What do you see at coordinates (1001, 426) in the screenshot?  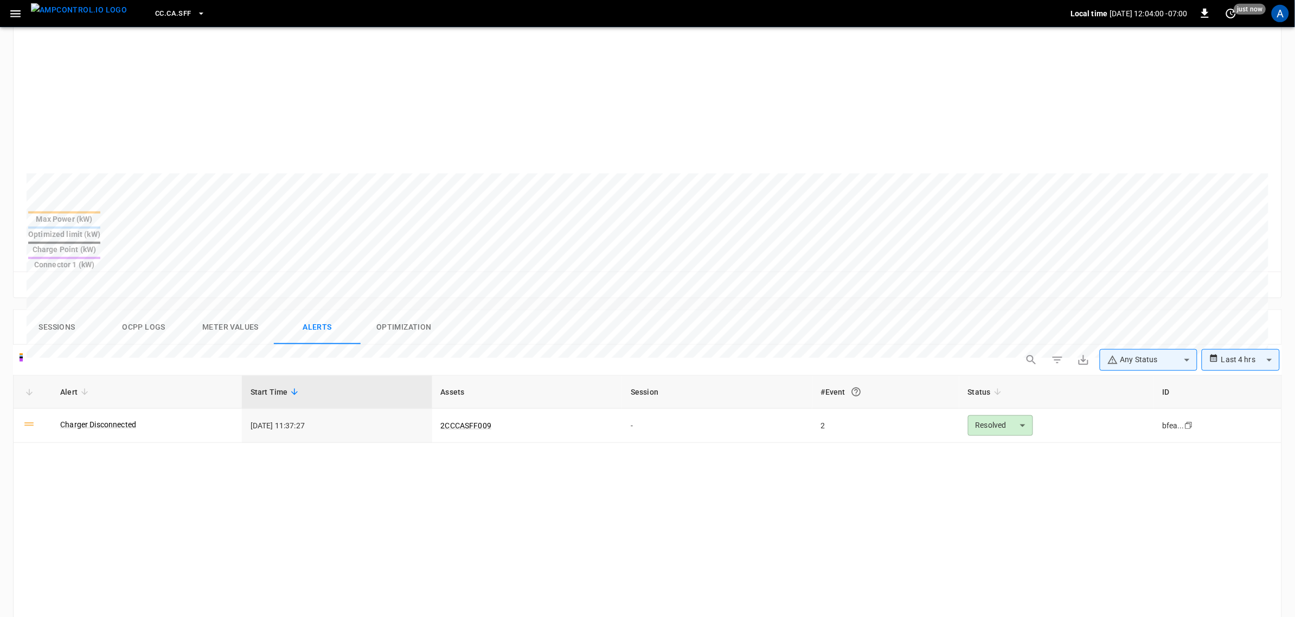 I see `div: Resolved` at bounding box center [1001, 426].